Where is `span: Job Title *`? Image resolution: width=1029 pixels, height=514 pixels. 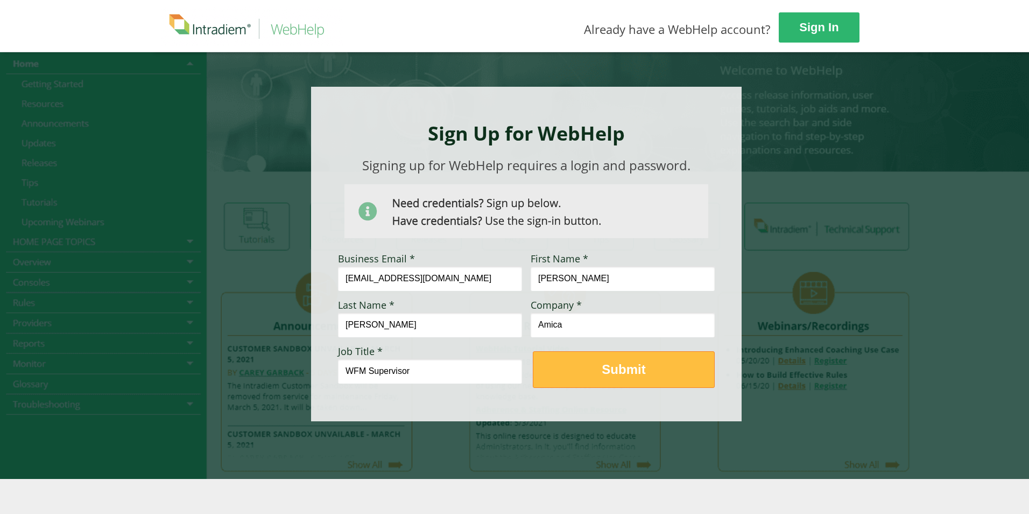 span: Job Title * is located at coordinates (360, 351).